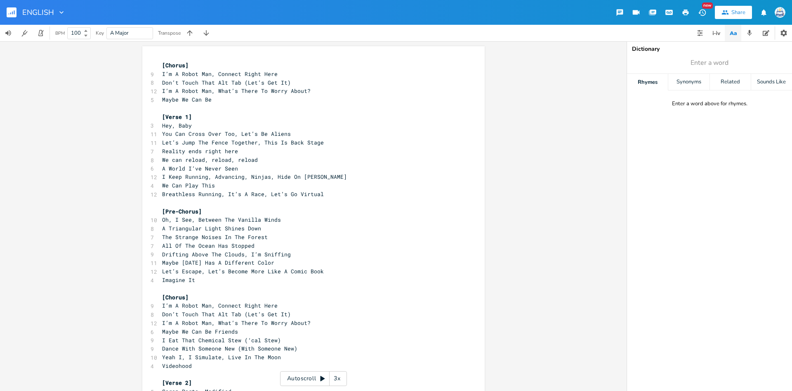 Image resolution: width=792 pixels, height=391 pixels. I want to click on span: Let’s Escape, Let’s Become More Like A Comic Book, so click(243, 271).